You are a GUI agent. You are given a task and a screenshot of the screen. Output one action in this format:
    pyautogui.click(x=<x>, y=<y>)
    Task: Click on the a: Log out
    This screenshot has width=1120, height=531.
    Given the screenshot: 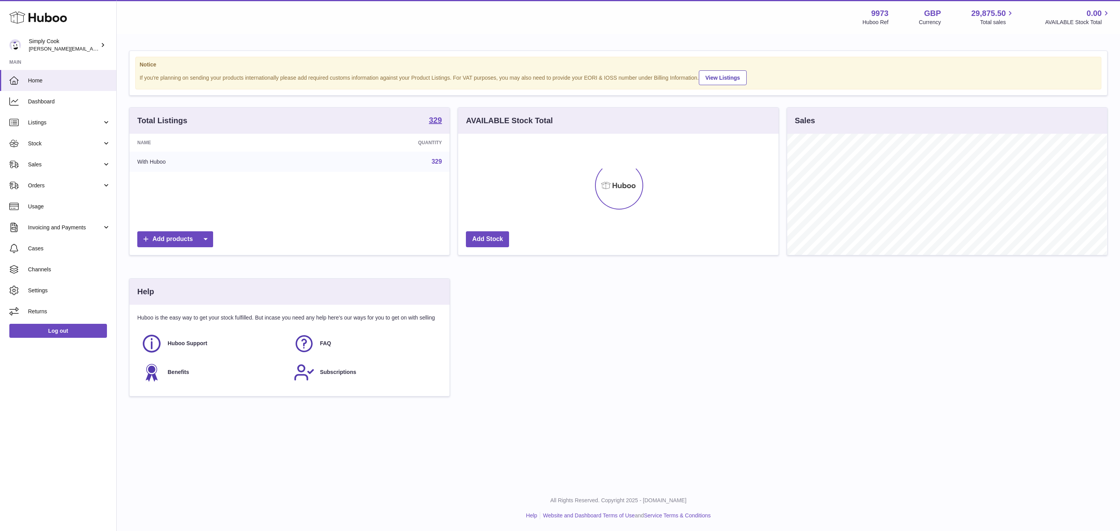 What is the action you would take?
    pyautogui.click(x=58, y=331)
    